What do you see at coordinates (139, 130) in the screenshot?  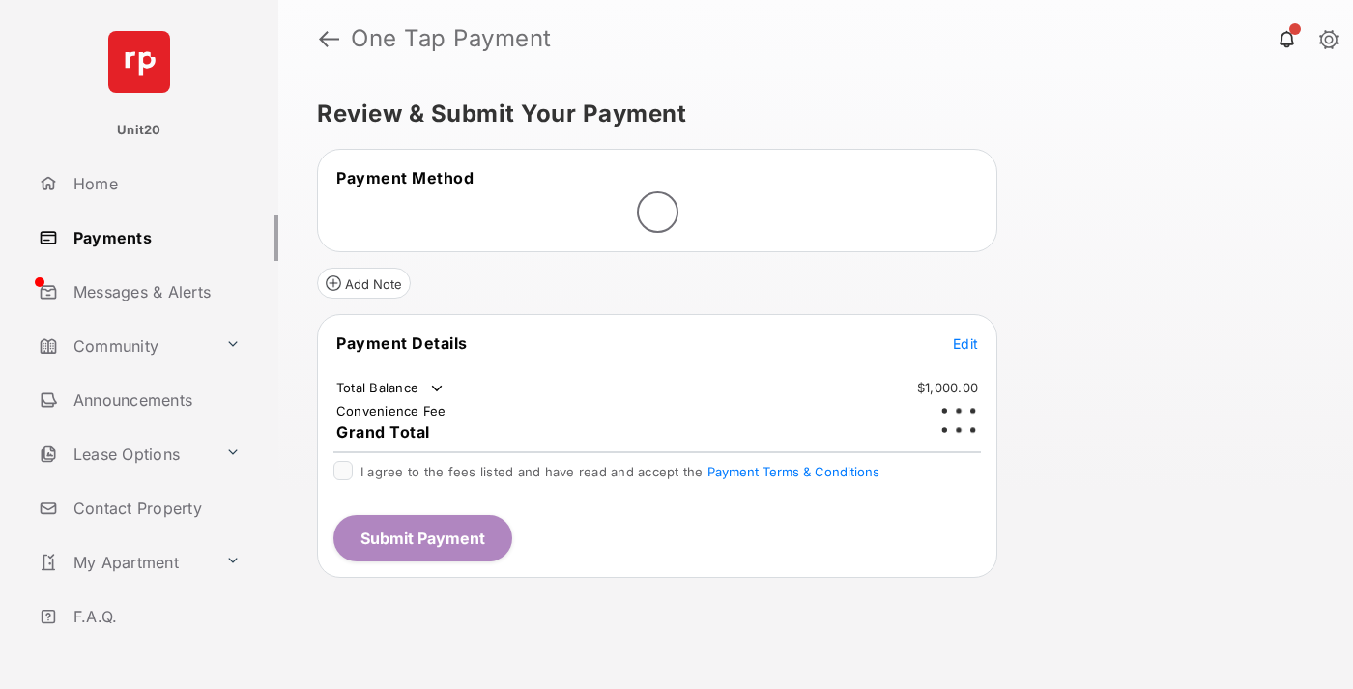 I see `p: Unit20` at bounding box center [139, 130].